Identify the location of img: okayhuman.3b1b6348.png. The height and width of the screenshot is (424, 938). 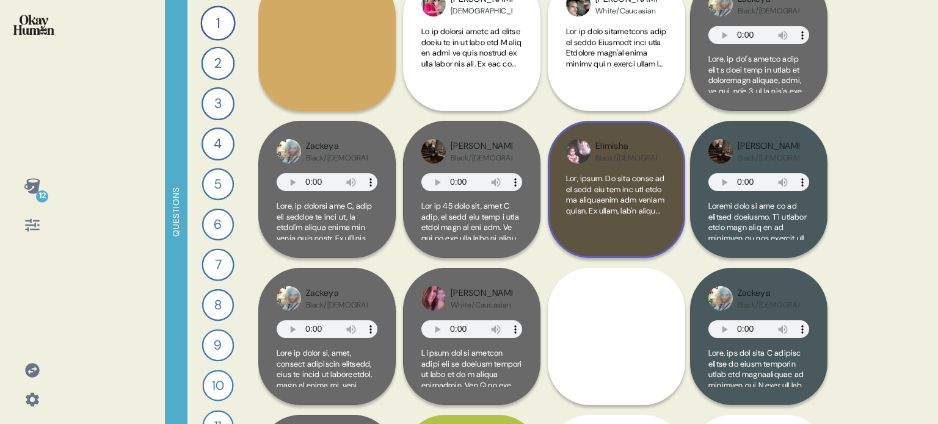
(34, 24).